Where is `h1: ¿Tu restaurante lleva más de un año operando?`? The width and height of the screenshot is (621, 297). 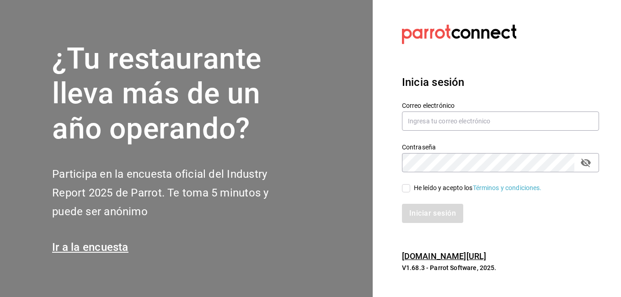
h1: ¿Tu restaurante lleva más de un año operando? is located at coordinates (176, 94).